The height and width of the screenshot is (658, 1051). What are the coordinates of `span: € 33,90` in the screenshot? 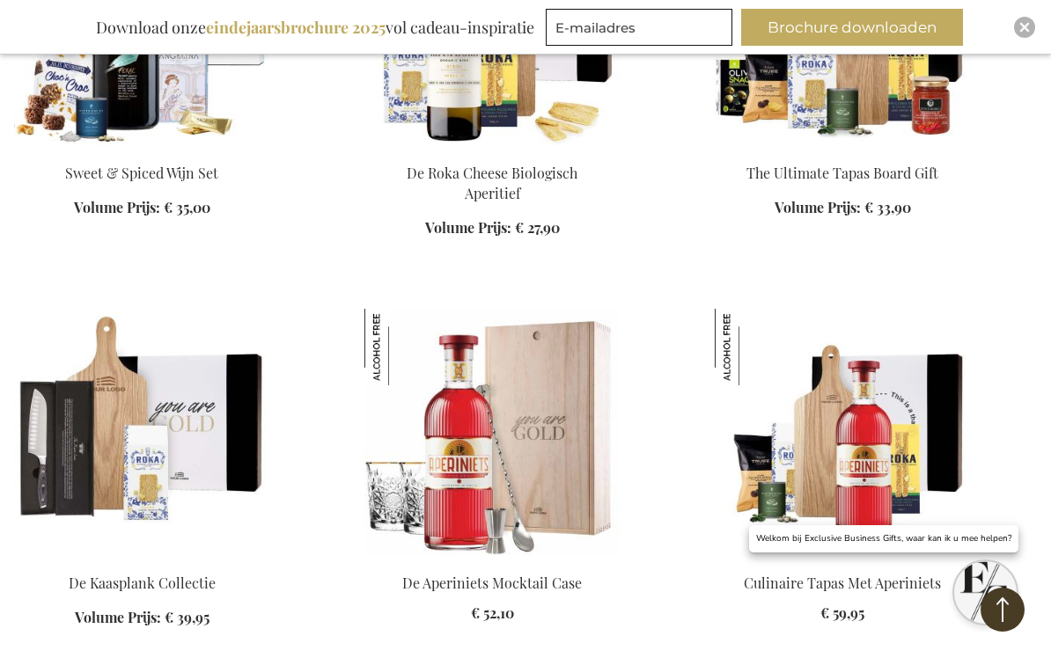 It's located at (887, 207).